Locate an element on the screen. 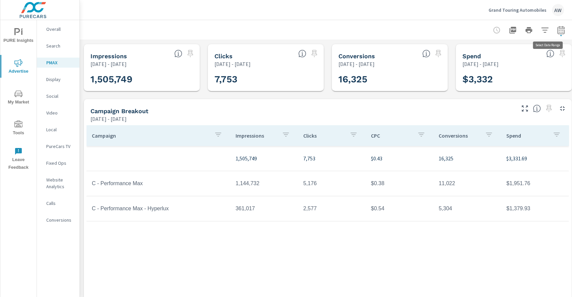 The width and height of the screenshot is (572, 297). p: Search is located at coordinates (60, 46).